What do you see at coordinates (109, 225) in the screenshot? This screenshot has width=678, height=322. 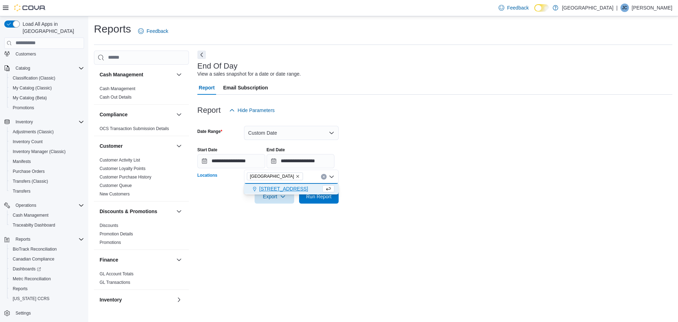 I see `a: Discounts` at bounding box center [109, 225].